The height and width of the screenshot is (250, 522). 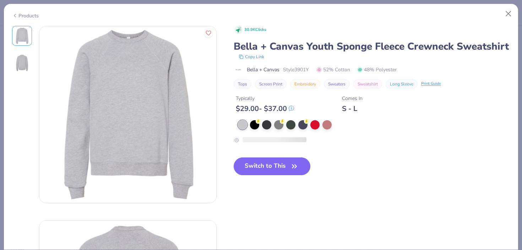 What do you see at coordinates (305, 84) in the screenshot?
I see `button: Embroidery` at bounding box center [305, 84].